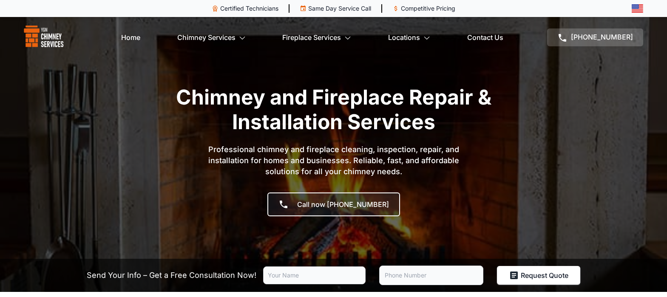  I want to click on input: Phone Number, so click(431, 276).